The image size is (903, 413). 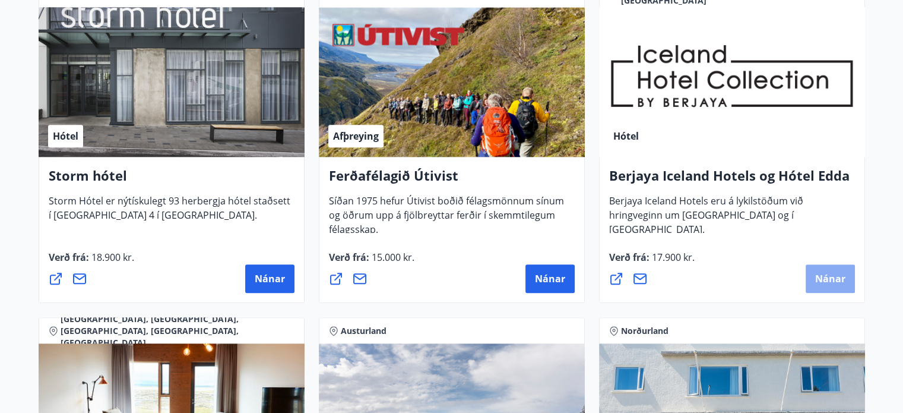 I want to click on span: Afþreying, so click(x=356, y=136).